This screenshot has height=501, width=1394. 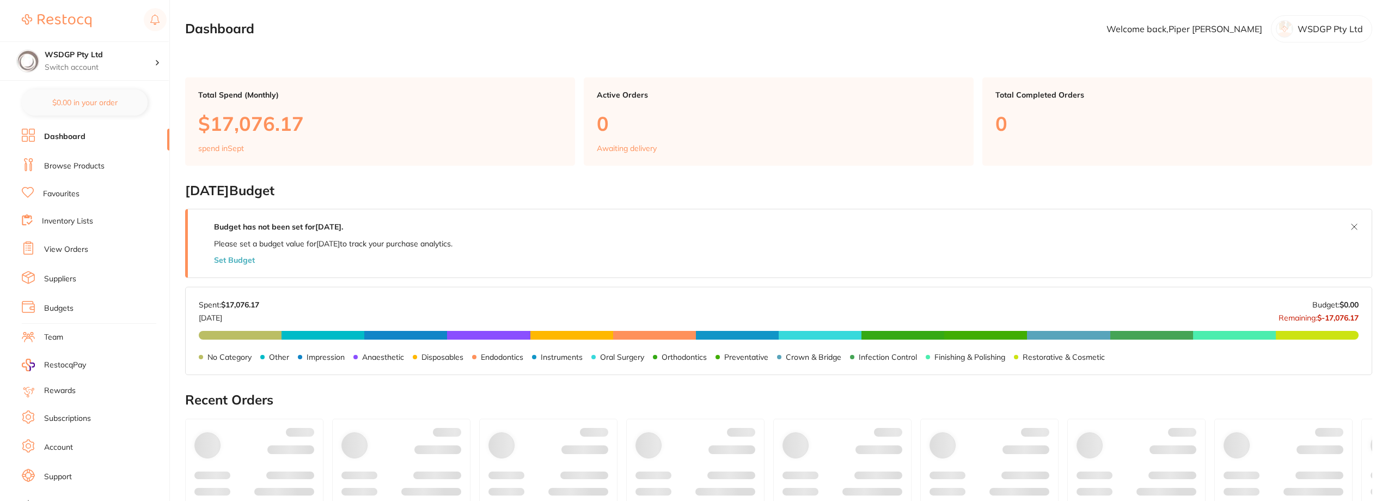 What do you see at coordinates (502, 357) in the screenshot?
I see `p: Endodontics` at bounding box center [502, 357].